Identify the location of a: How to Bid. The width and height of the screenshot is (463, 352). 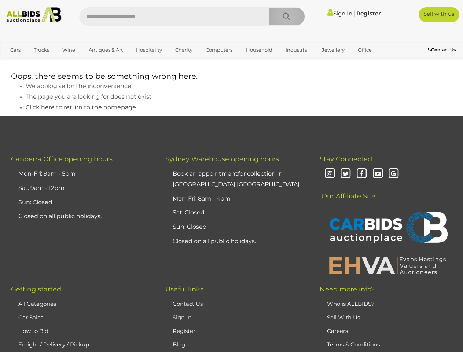
(33, 331).